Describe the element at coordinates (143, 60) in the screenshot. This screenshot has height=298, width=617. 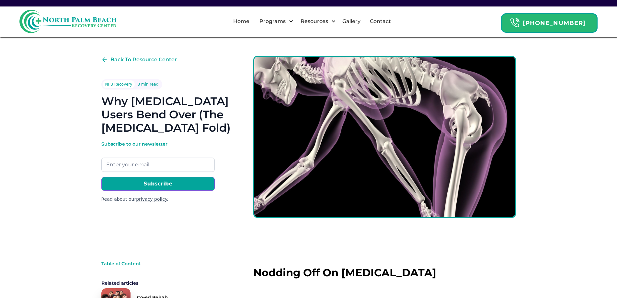
I see `div: Back To Resource Center` at that location.